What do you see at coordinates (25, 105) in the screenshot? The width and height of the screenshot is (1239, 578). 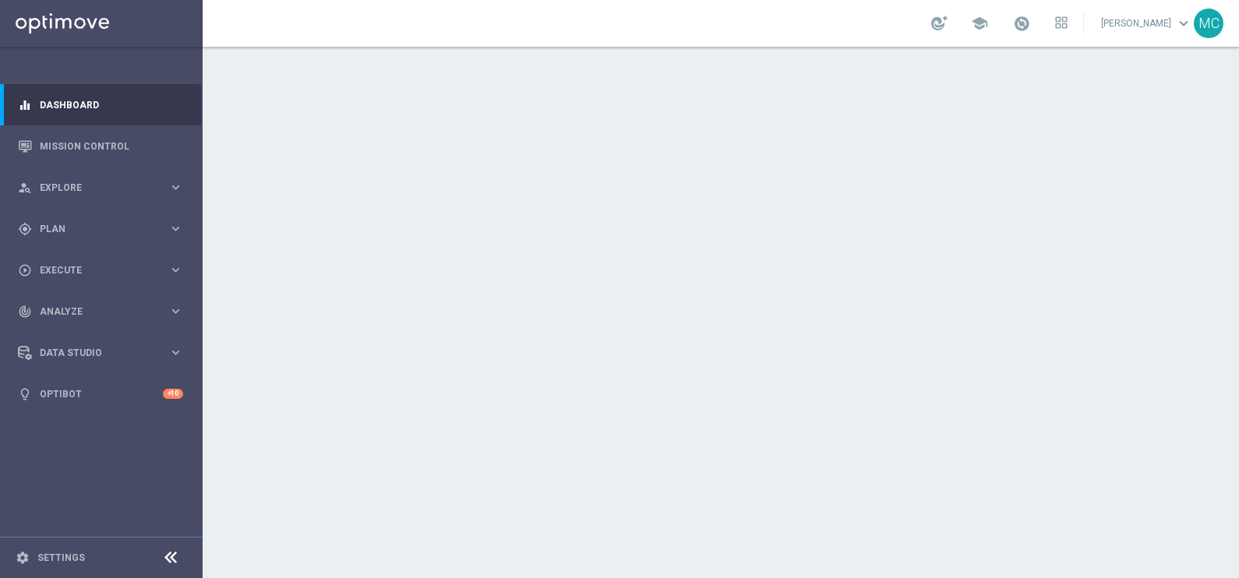 I see `i: equalizer` at bounding box center [25, 105].